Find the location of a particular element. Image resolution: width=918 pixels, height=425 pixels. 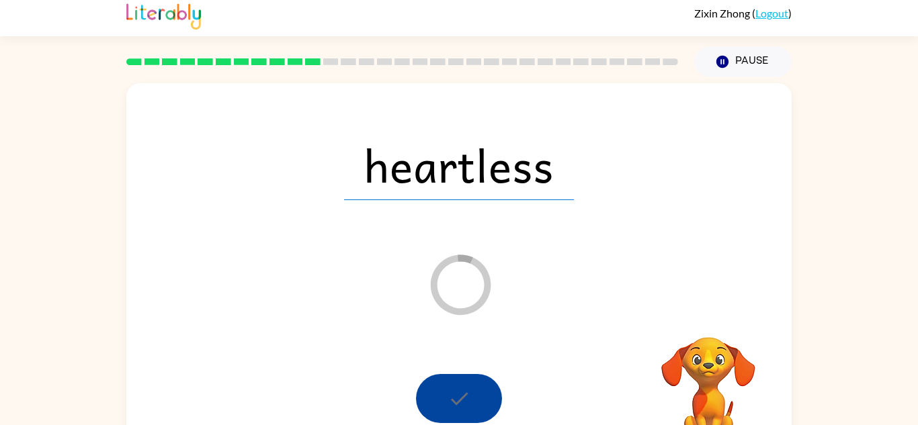

a: Logout is located at coordinates (771, 13).